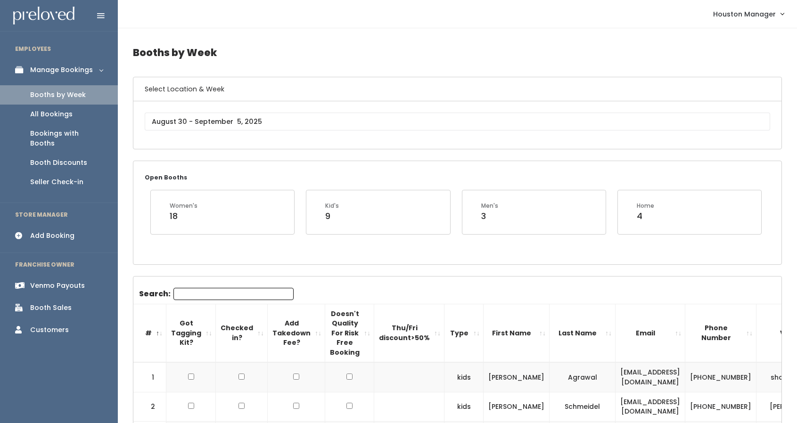 This screenshot has width=797, height=423. I want to click on div: Booths by Week, so click(58, 95).